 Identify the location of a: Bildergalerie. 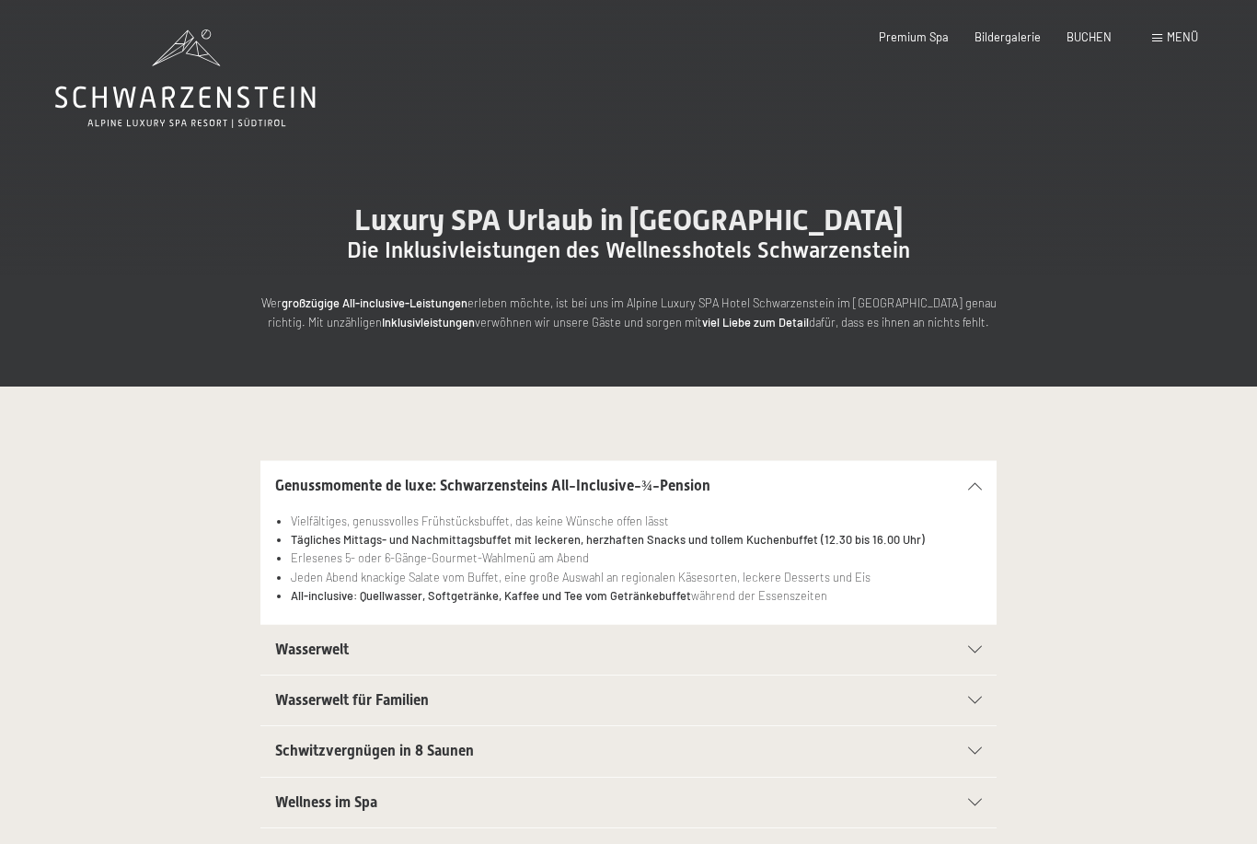
(1008, 37).